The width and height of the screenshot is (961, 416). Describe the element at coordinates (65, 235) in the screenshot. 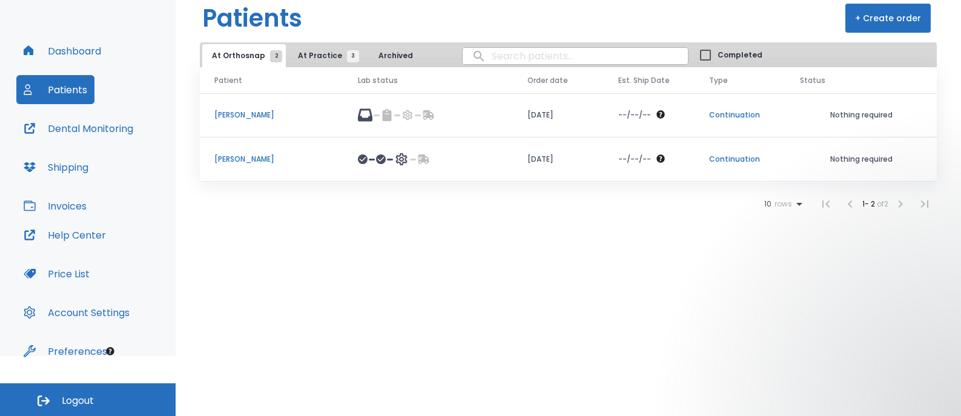

I see `a: Help Center` at that location.